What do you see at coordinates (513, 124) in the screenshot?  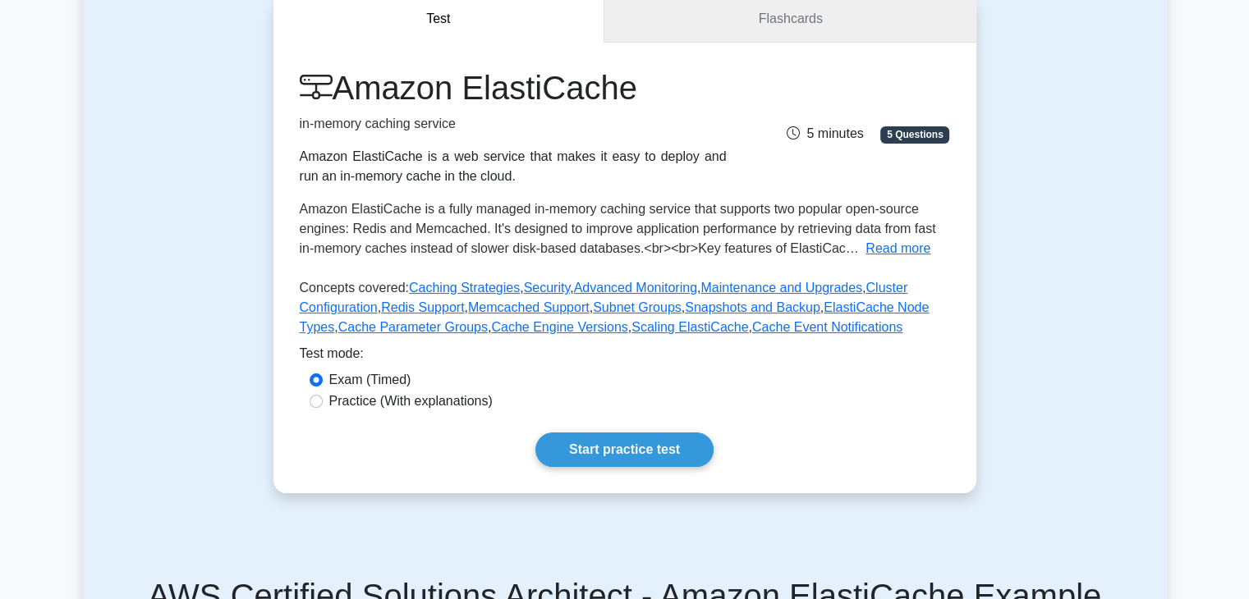 I see `p: in-memory caching service` at bounding box center [513, 124].